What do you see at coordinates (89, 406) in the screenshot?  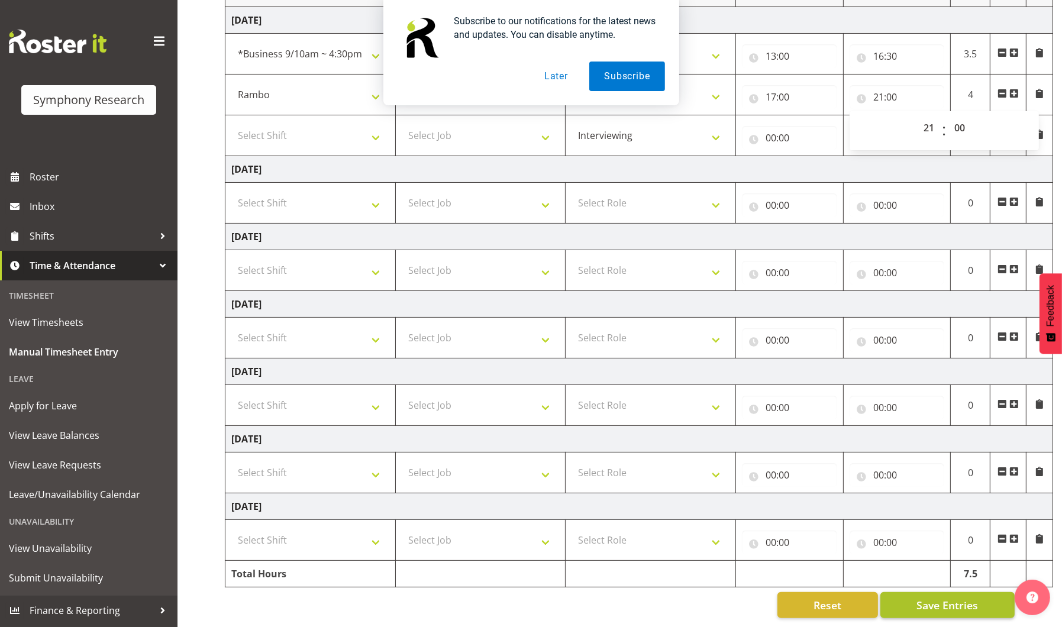 I see `a: Apply for Leave` at bounding box center [89, 406].